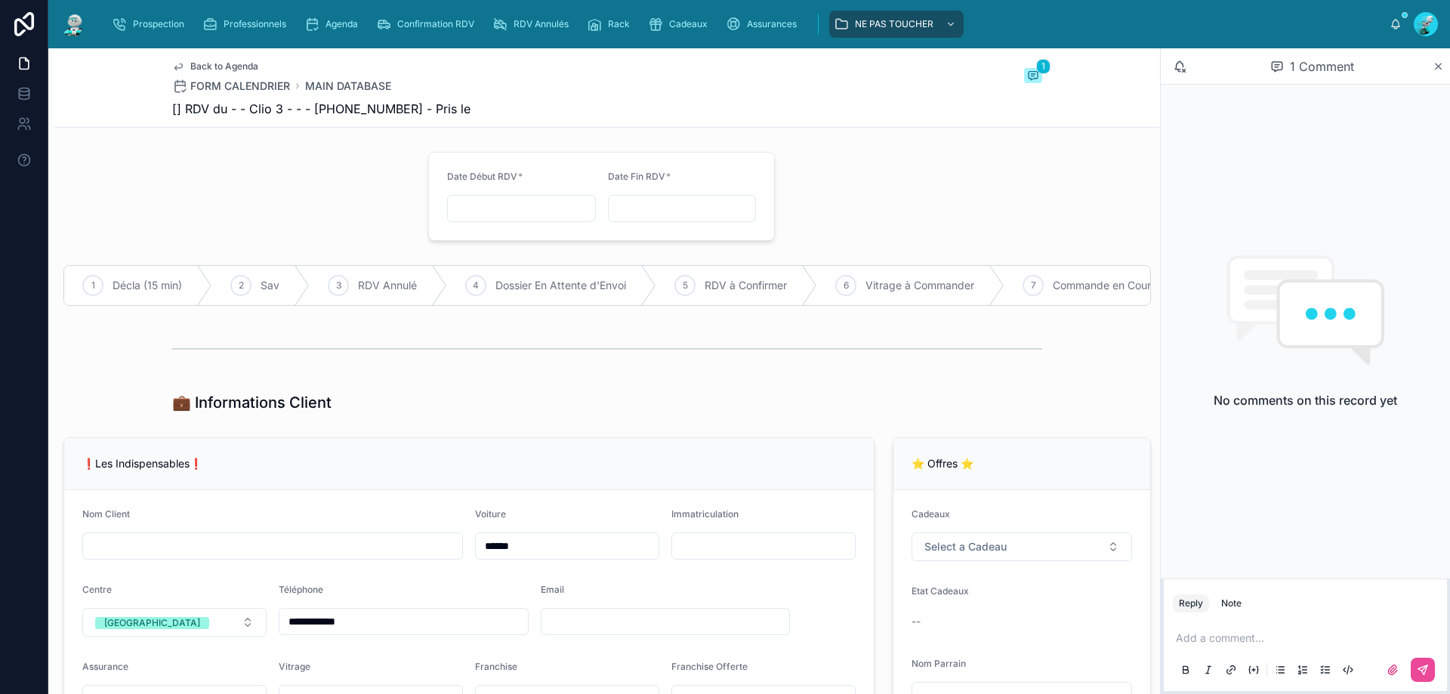  What do you see at coordinates (348, 86) in the screenshot?
I see `a: MAIN DATABASE` at bounding box center [348, 86].